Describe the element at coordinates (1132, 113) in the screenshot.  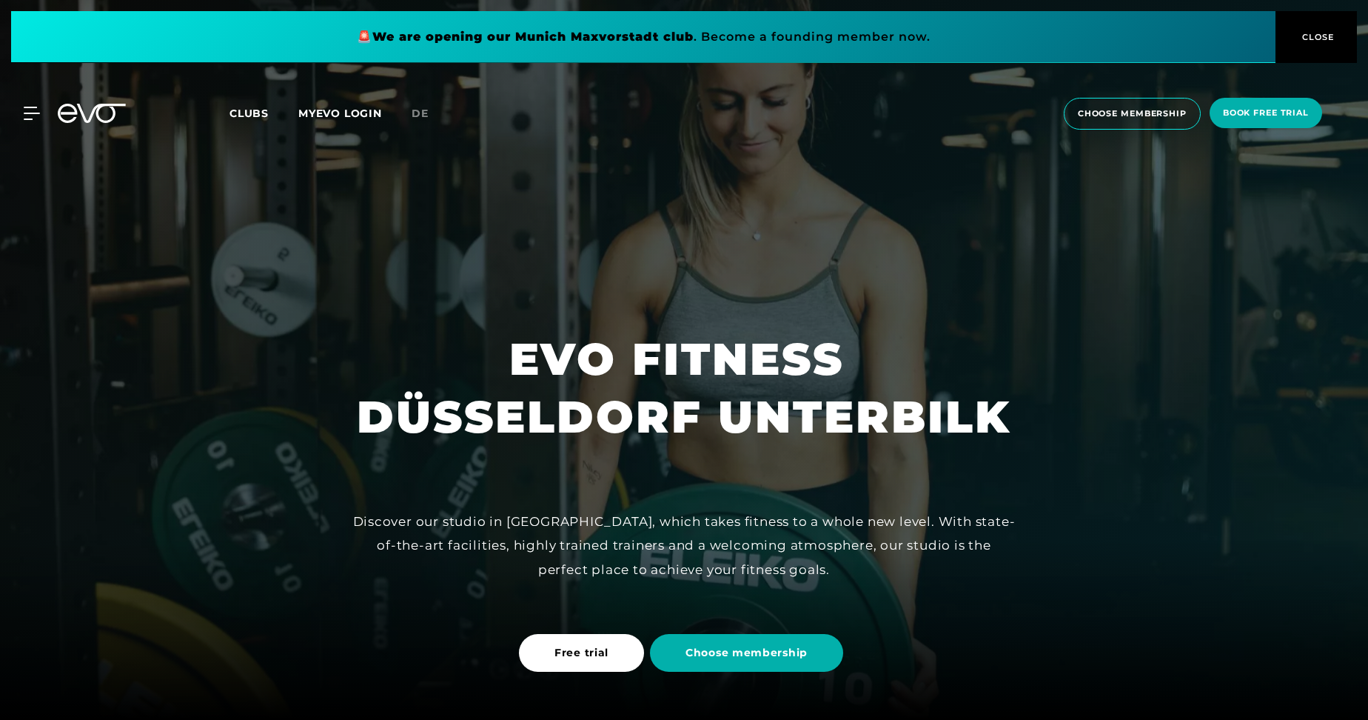
I see `a: choose membership` at that location.